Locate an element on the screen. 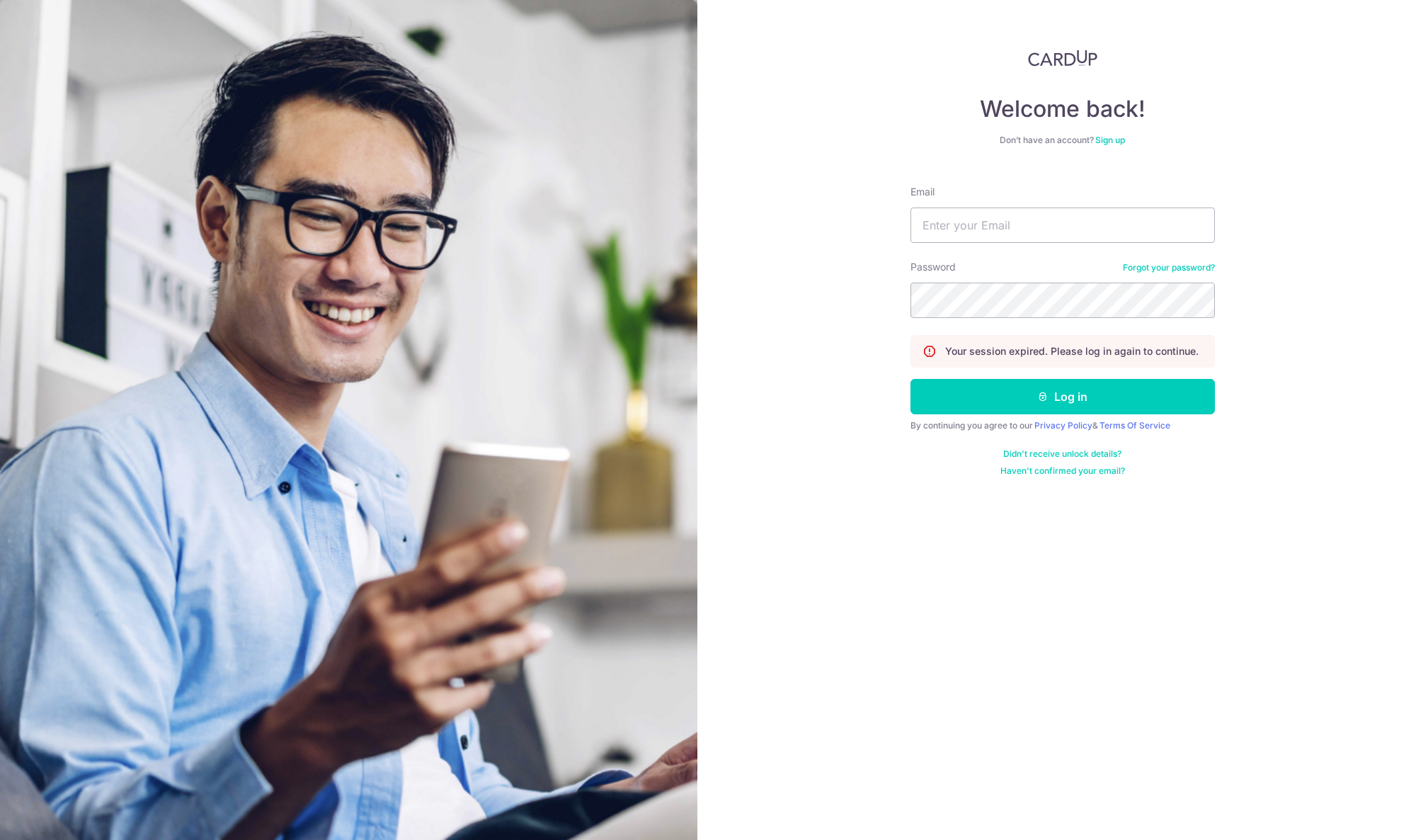 Image resolution: width=1428 pixels, height=840 pixels. input: Enter your Email is located at coordinates (1063, 226).